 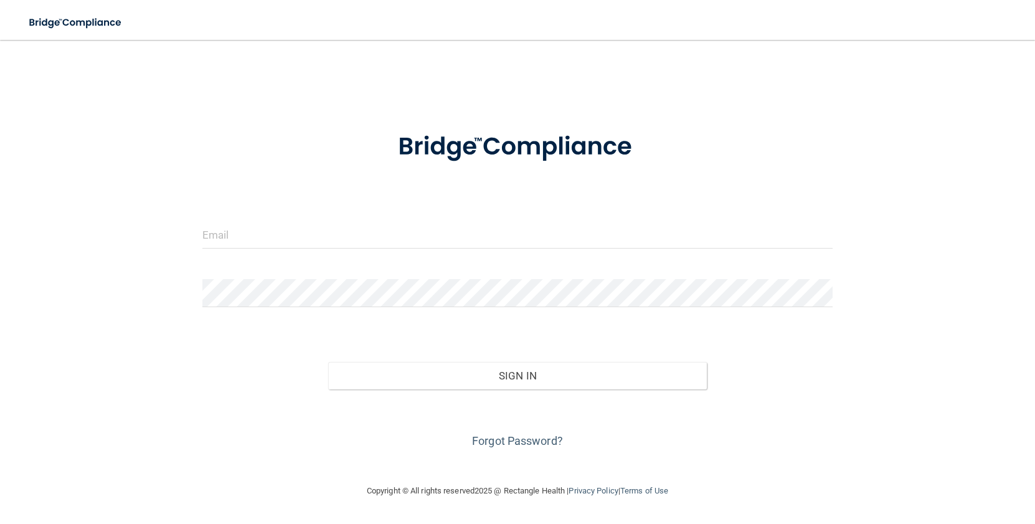 What do you see at coordinates (517, 375) in the screenshot?
I see `button: Sign In` at bounding box center [517, 375].